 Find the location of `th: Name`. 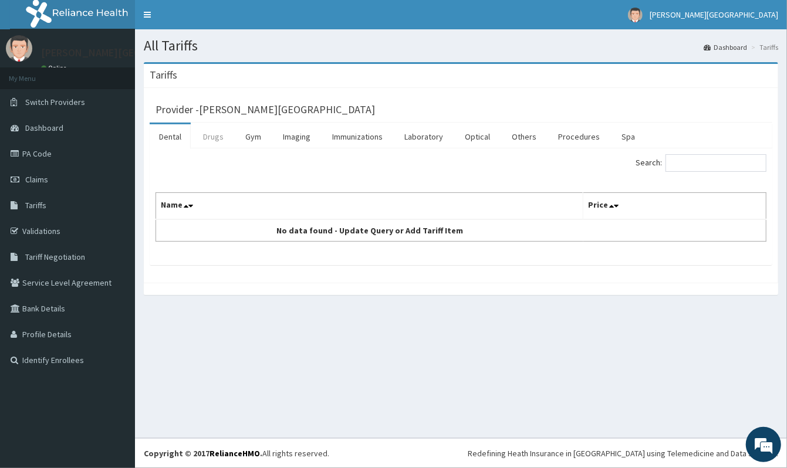

th: Name is located at coordinates (370, 206).